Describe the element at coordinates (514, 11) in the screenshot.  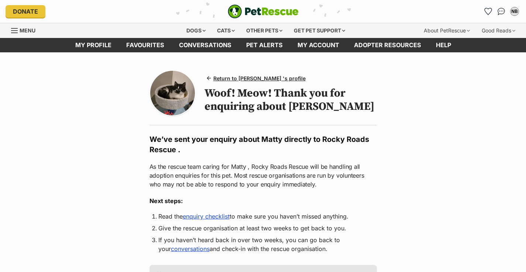
I see `div: NB` at that location.